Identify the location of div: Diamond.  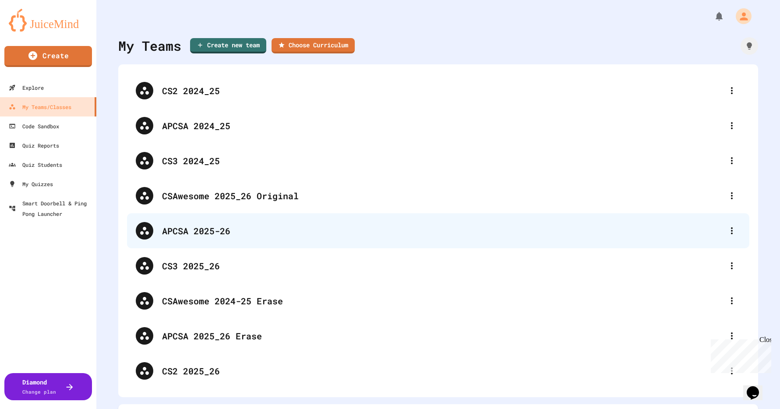
(39, 387).